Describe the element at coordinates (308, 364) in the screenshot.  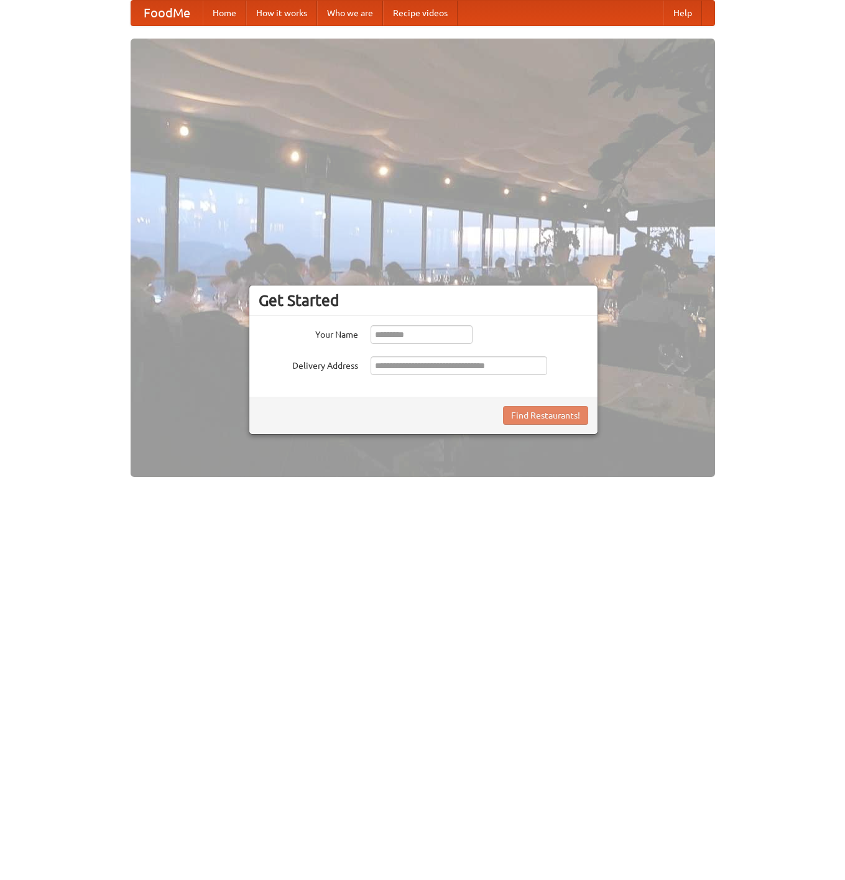
I see `label: Delivery Address` at that location.